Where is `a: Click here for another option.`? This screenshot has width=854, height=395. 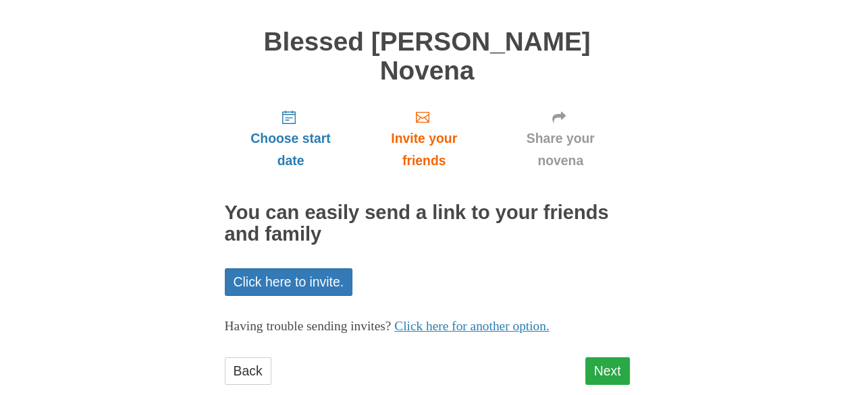
a: Click here for another option. is located at coordinates (472, 326).